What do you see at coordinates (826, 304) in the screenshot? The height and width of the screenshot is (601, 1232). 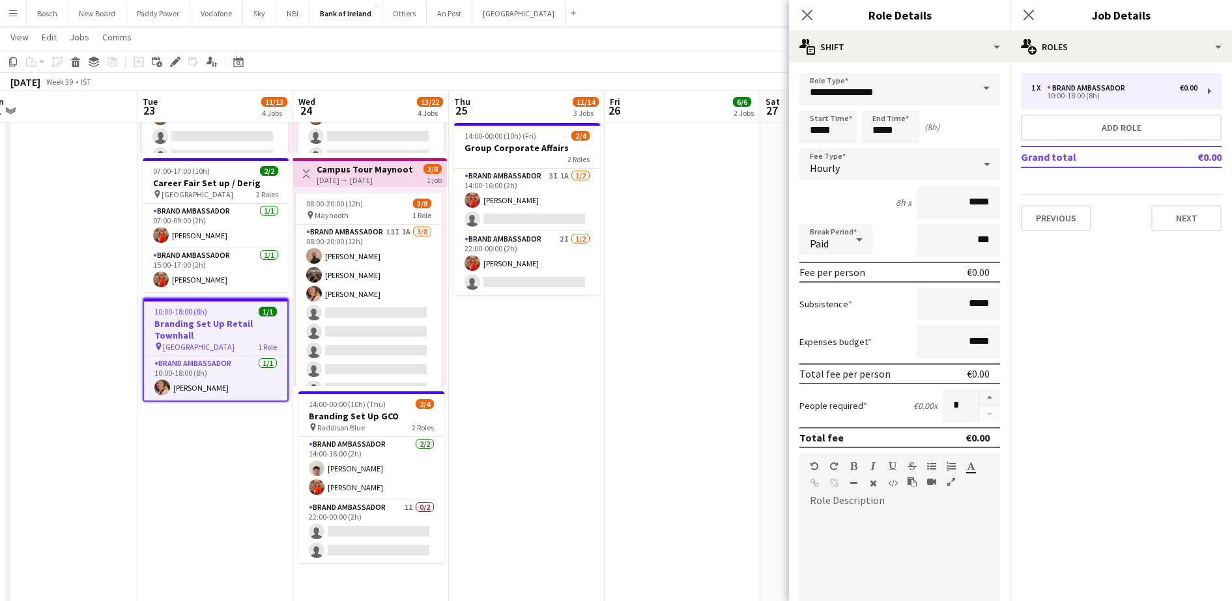 I see `label: Subsistence` at bounding box center [826, 304].